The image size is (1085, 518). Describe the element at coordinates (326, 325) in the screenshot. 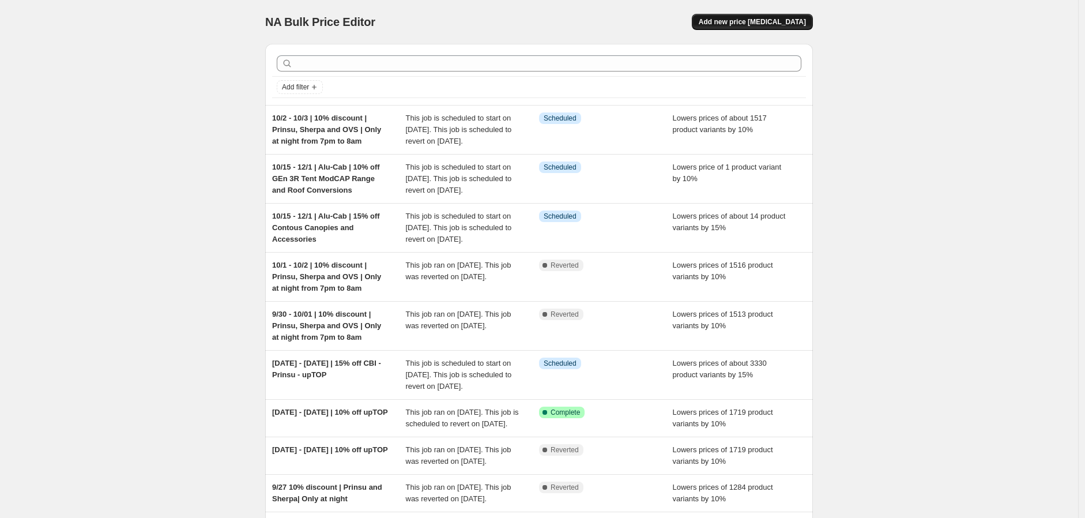

I see `span: 9/30 - 10/01 | 10% discount | Prinsu, Sherpa and OVS | Only at night from 7pm to 8am` at that location.